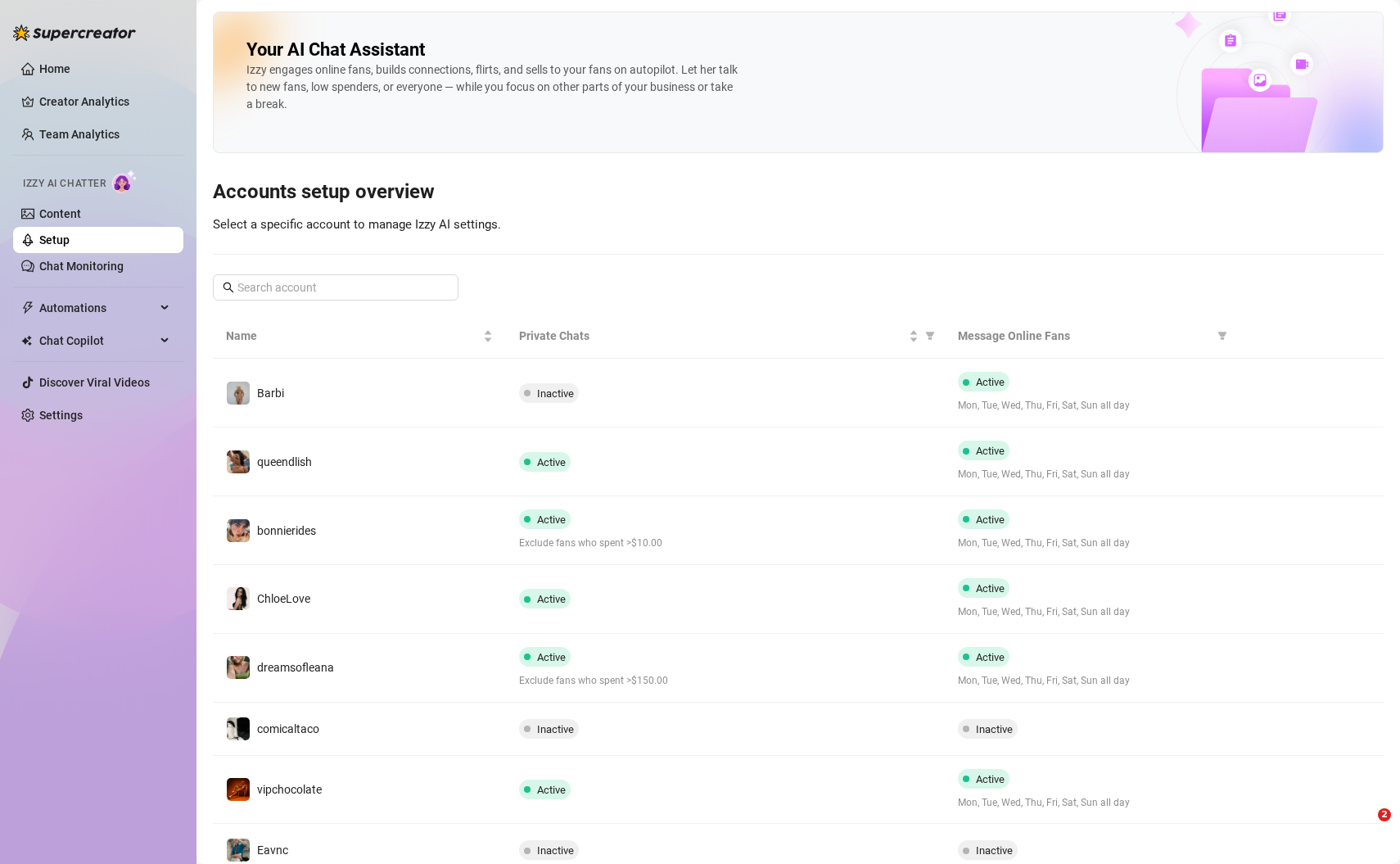 The height and width of the screenshot is (864, 1400). What do you see at coordinates (798, 193) in the screenshot?
I see `h3: Accounts setup overview` at bounding box center [798, 193].